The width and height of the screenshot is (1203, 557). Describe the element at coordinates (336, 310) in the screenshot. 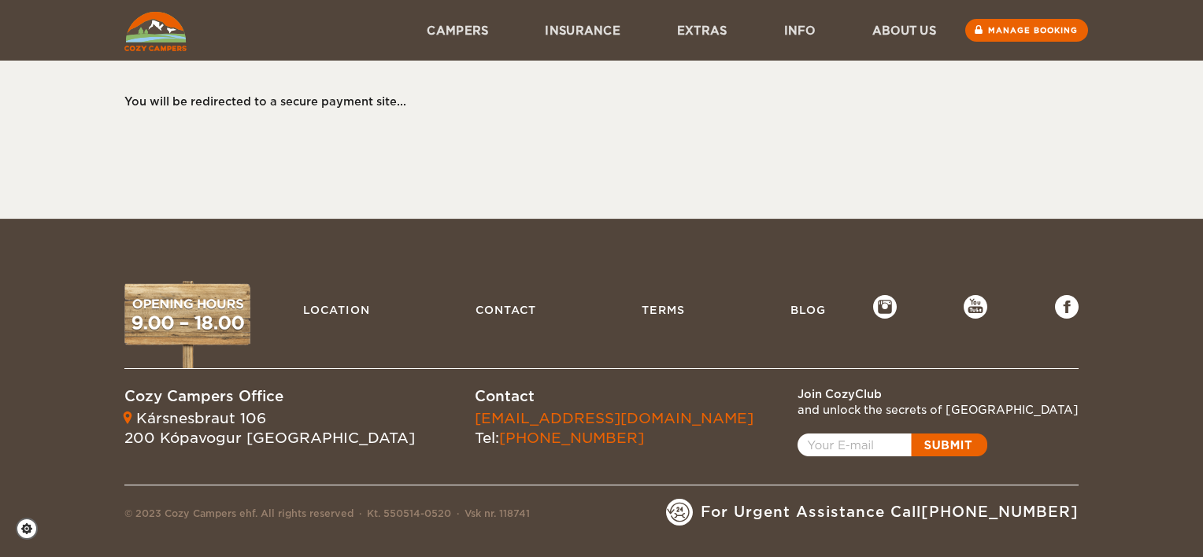

I see `a: Location` at that location.